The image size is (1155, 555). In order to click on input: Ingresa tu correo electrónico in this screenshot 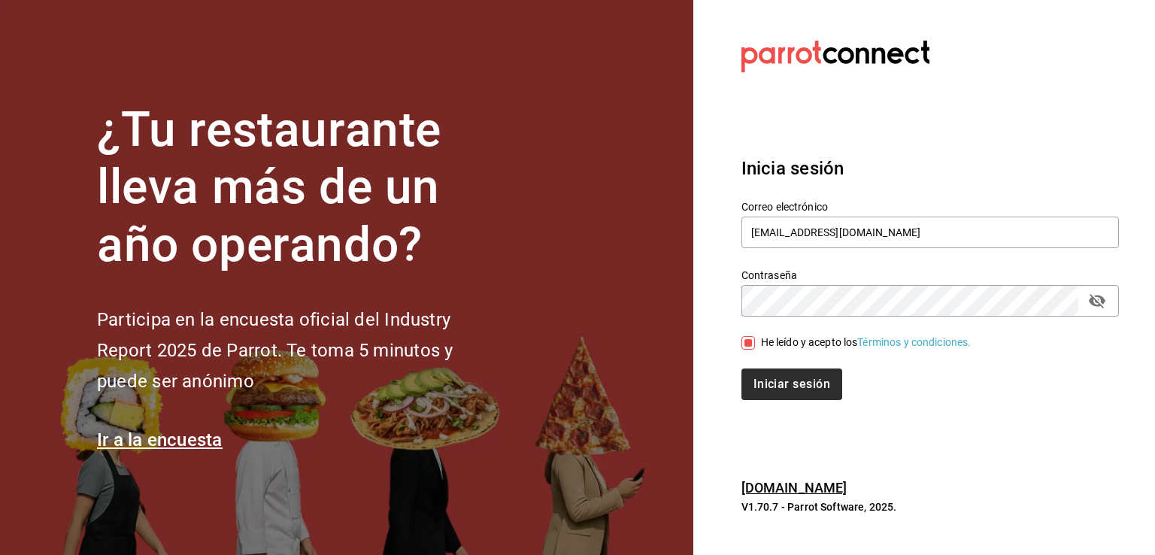, I will do `click(930, 232)`.